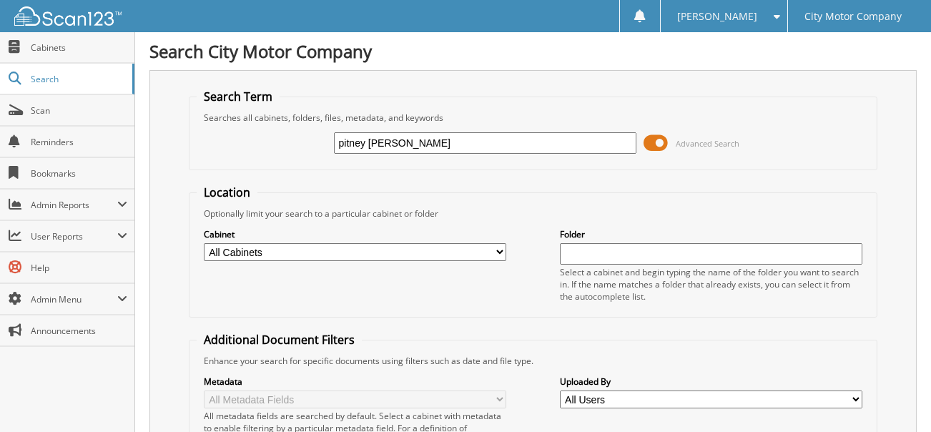 This screenshot has width=931, height=432. Describe the element at coordinates (79, 142) in the screenshot. I see `span: Reminders` at that location.